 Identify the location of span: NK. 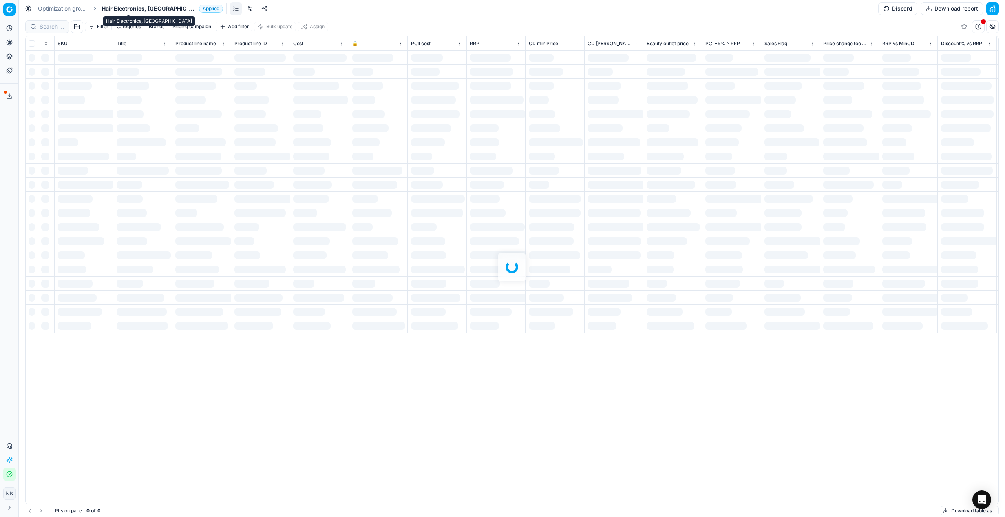
(9, 494).